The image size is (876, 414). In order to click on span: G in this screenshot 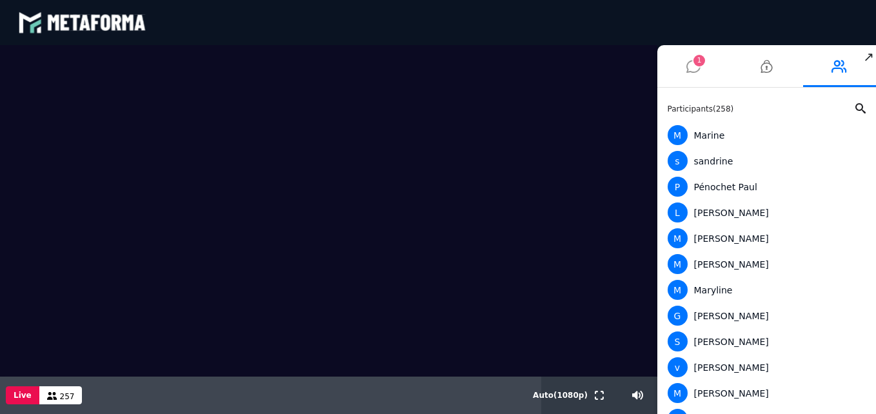, I will do `click(678, 316)`.